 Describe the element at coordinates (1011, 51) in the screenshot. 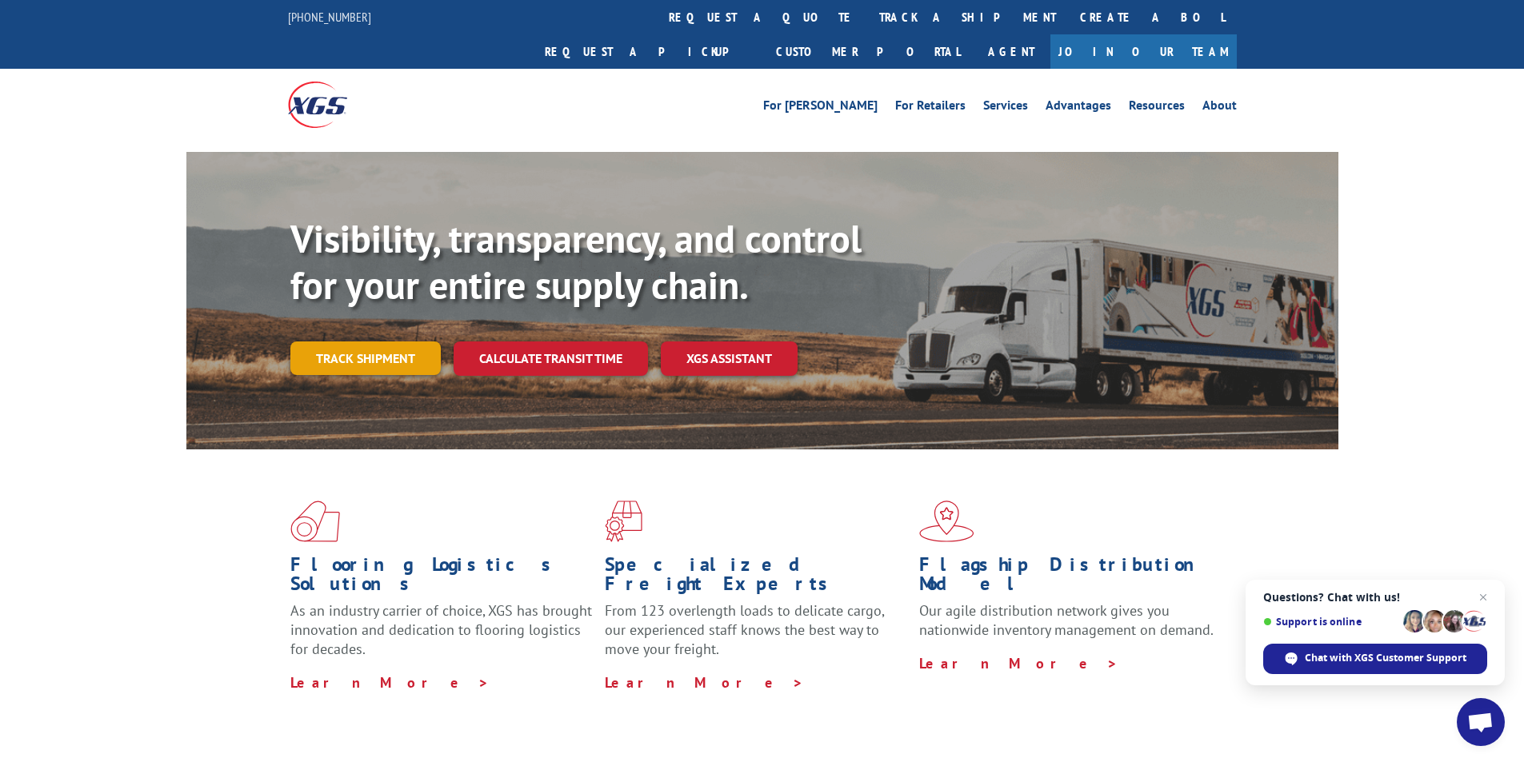

I see `a: Agent` at that location.